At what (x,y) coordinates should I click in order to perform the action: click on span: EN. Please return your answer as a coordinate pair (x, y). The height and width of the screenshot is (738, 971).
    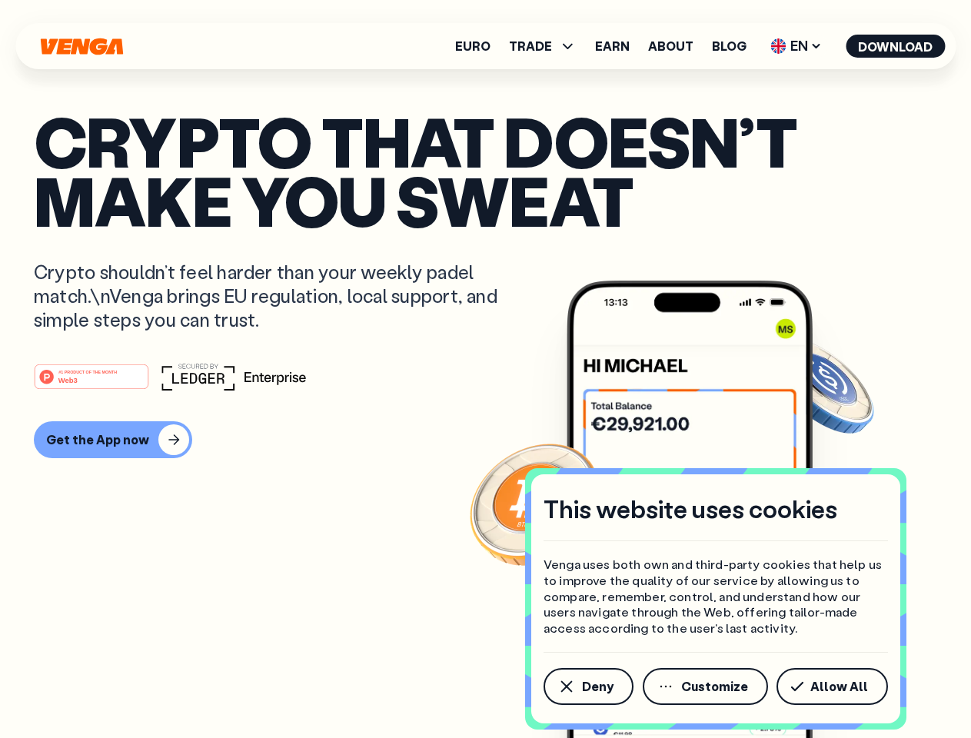
    Looking at the image, I should click on (796, 46).